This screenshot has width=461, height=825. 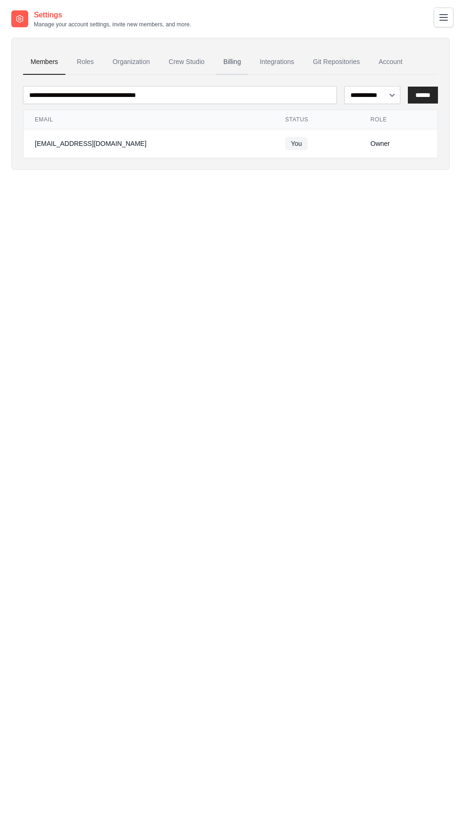 I want to click on p: Manage your account settings, invite new members, and more., so click(x=113, y=24).